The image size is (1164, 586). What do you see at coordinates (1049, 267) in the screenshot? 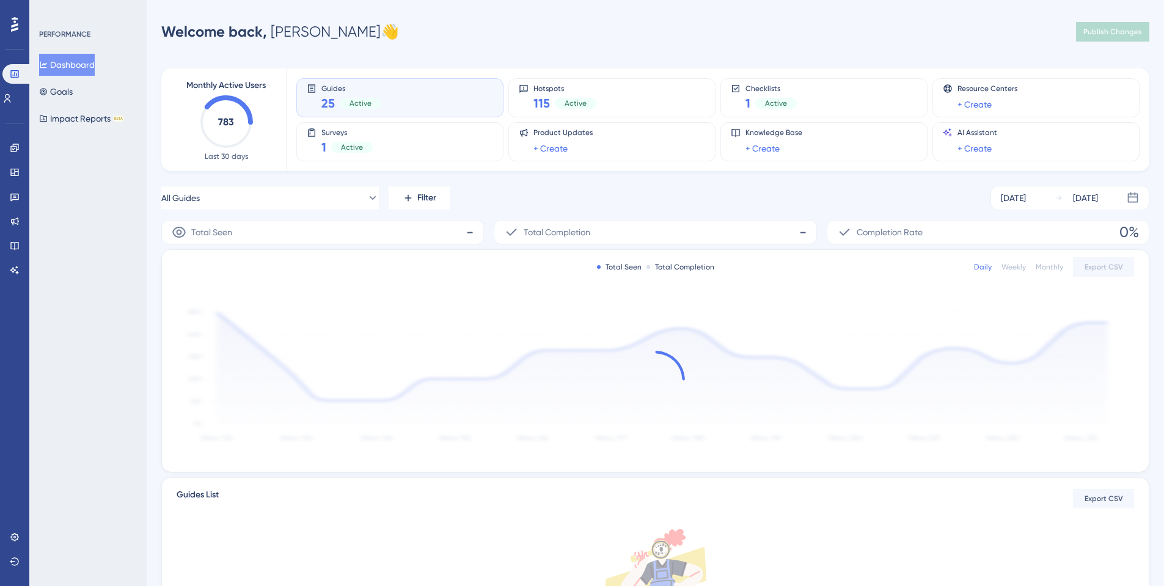
I see `div: Monthly` at bounding box center [1049, 267].